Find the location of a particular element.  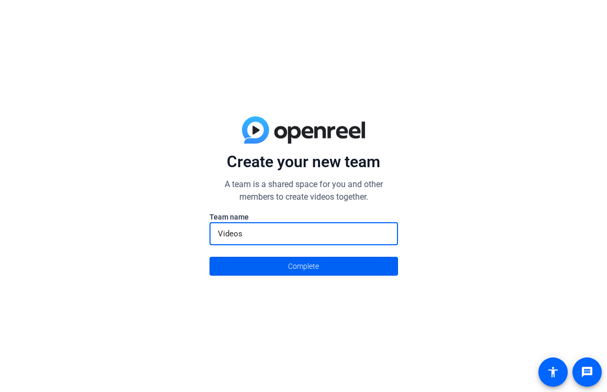

p: Create your new team is located at coordinates (304, 162).